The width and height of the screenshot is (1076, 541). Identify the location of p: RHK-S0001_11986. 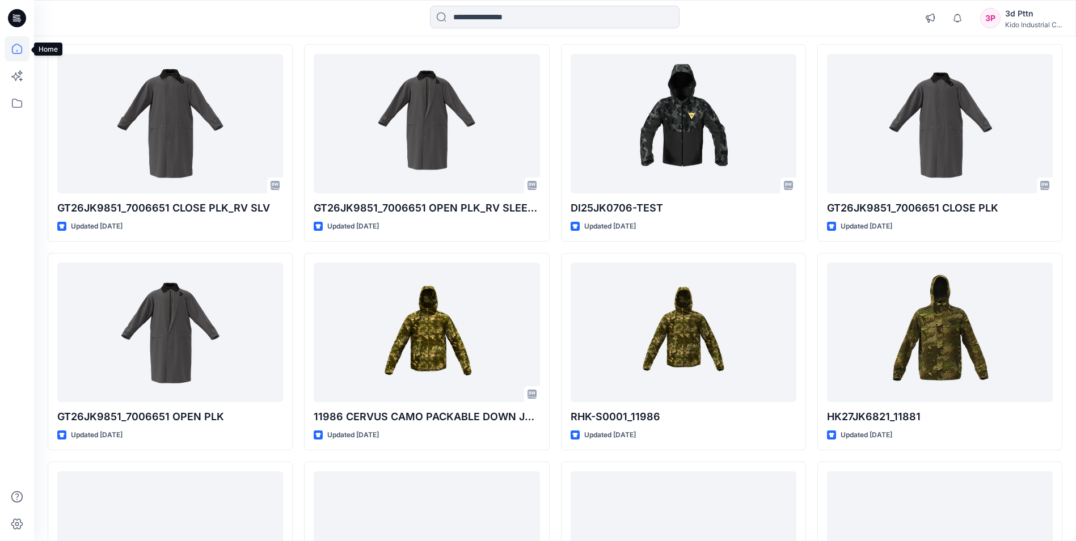
(684, 417).